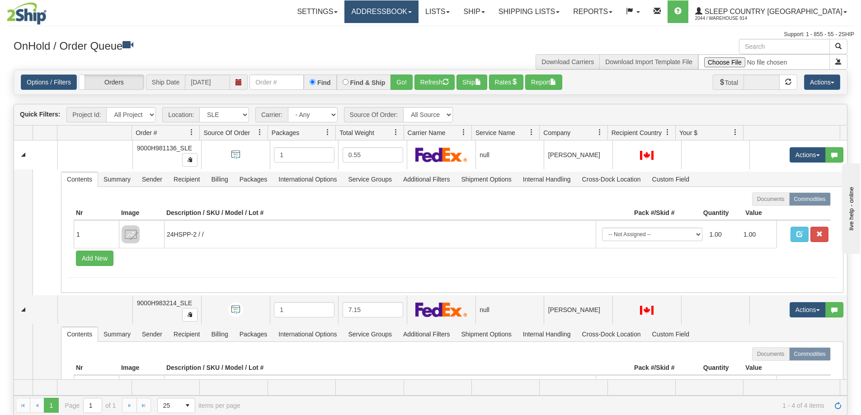 This screenshot has height=415, width=861. What do you see at coordinates (649, 62) in the screenshot?
I see `a: Download Import Template File` at bounding box center [649, 62].